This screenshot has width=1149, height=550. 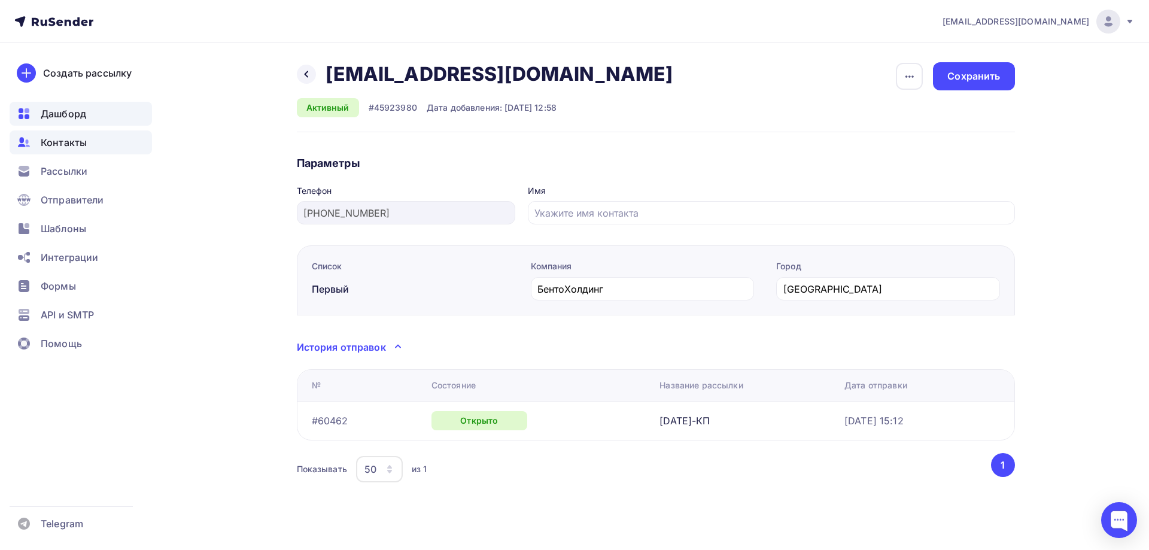 I want to click on div: 50, so click(x=370, y=469).